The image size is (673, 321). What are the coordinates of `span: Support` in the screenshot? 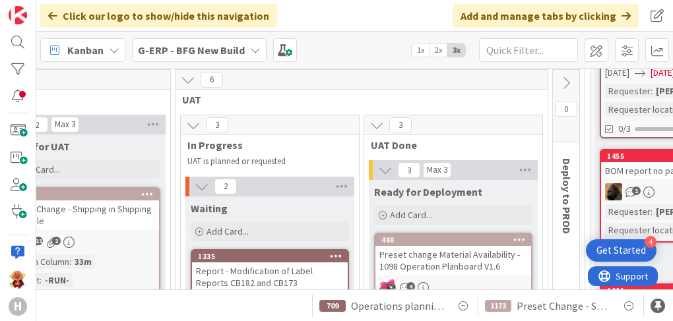 It's located at (44, 10).